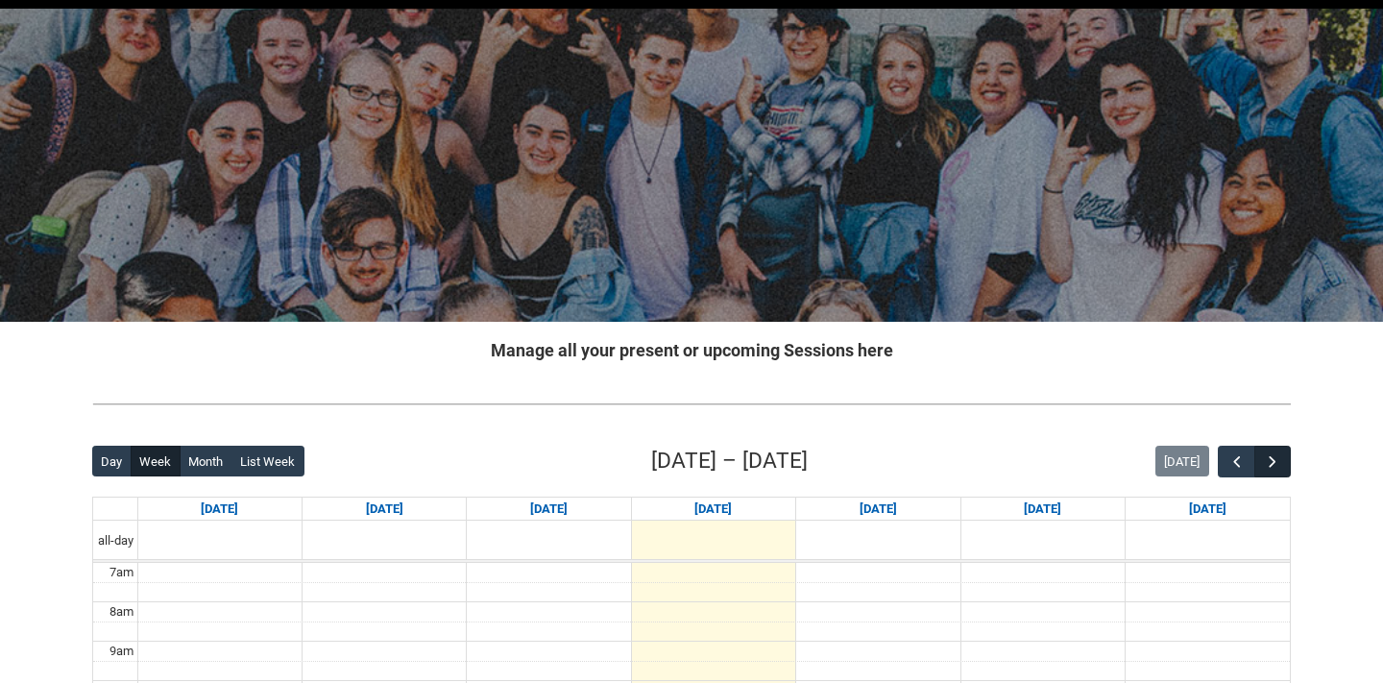 The image size is (1383, 683). What do you see at coordinates (115, 541) in the screenshot?
I see `span: all-day` at bounding box center [115, 541].